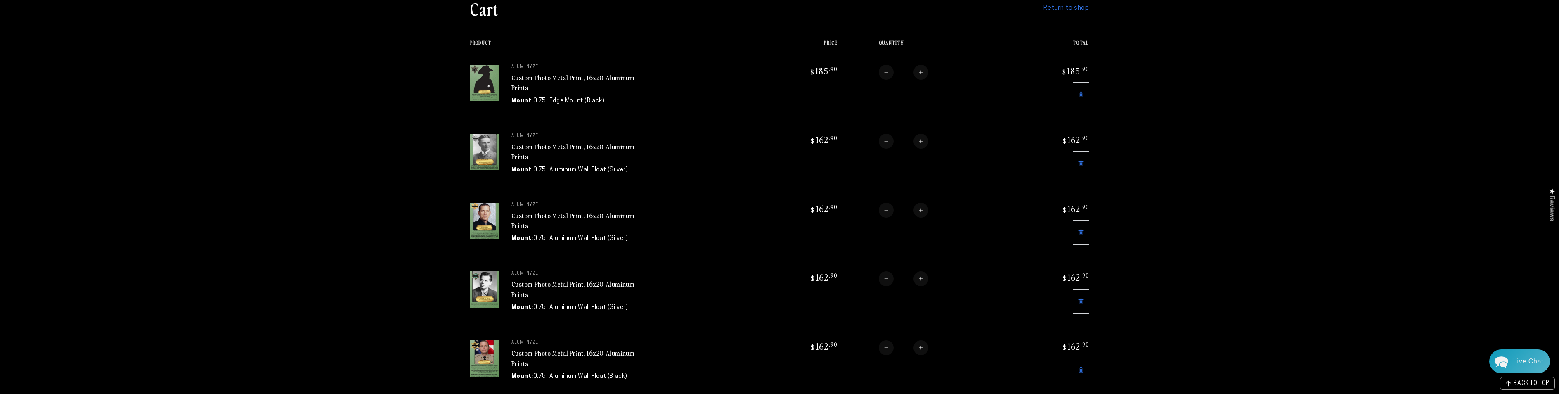  What do you see at coordinates (1528, 361) in the screenshot?
I see `div: Contact Us Directly` at bounding box center [1528, 361].